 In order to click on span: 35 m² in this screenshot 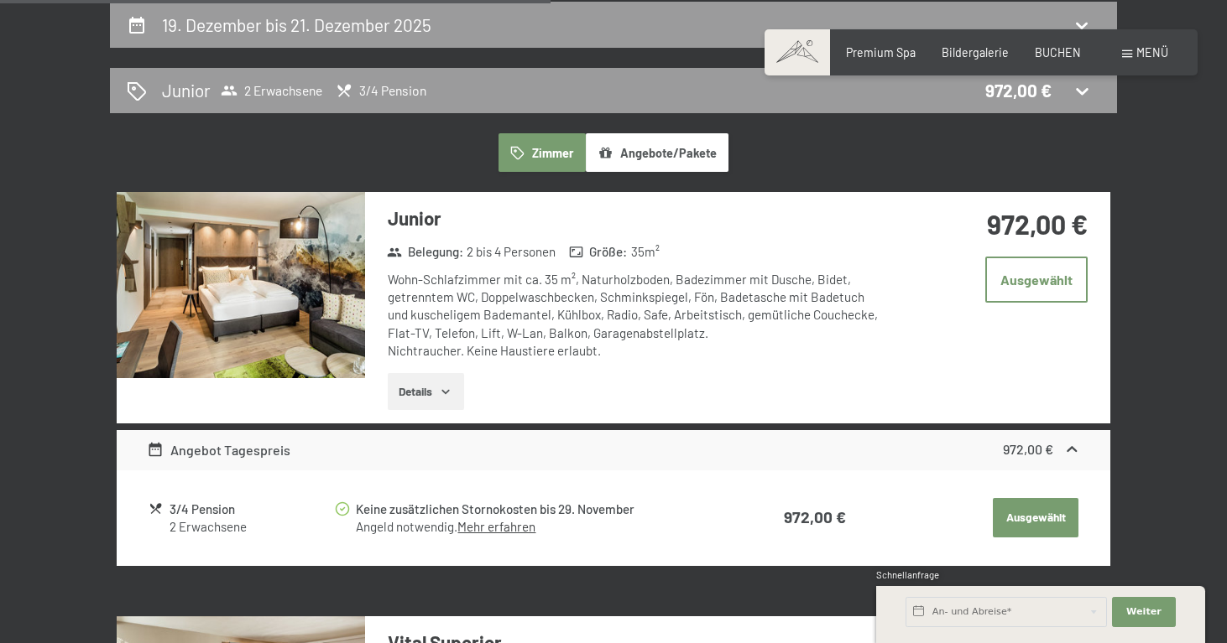, I will do `click(645, 252)`.